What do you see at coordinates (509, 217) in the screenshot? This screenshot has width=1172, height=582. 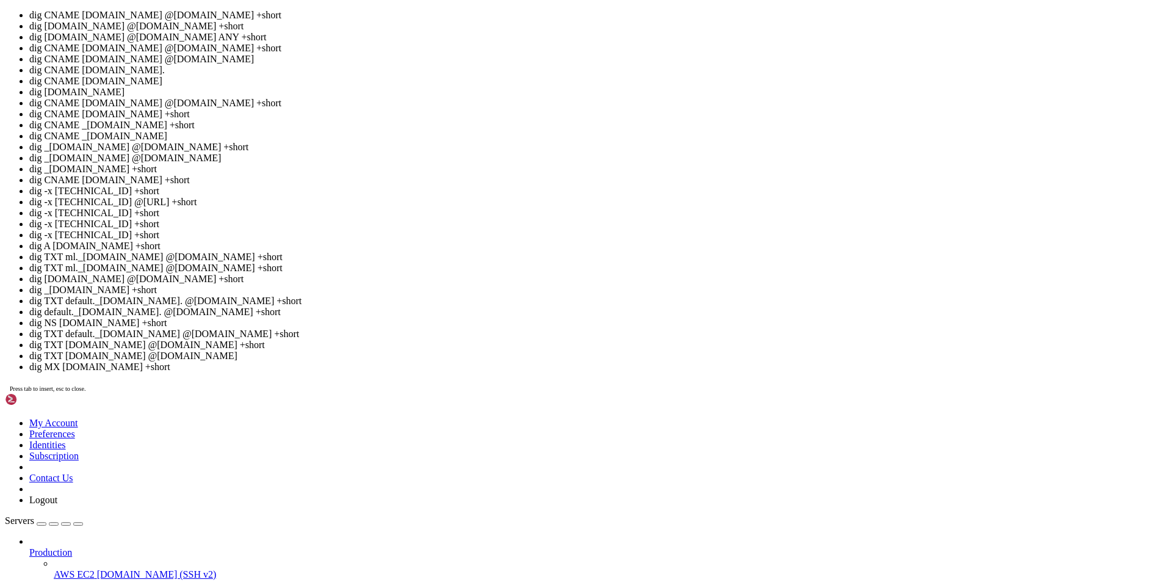 I see `x-row: admin-c: GEPU1-RIPE` at bounding box center [509, 217].